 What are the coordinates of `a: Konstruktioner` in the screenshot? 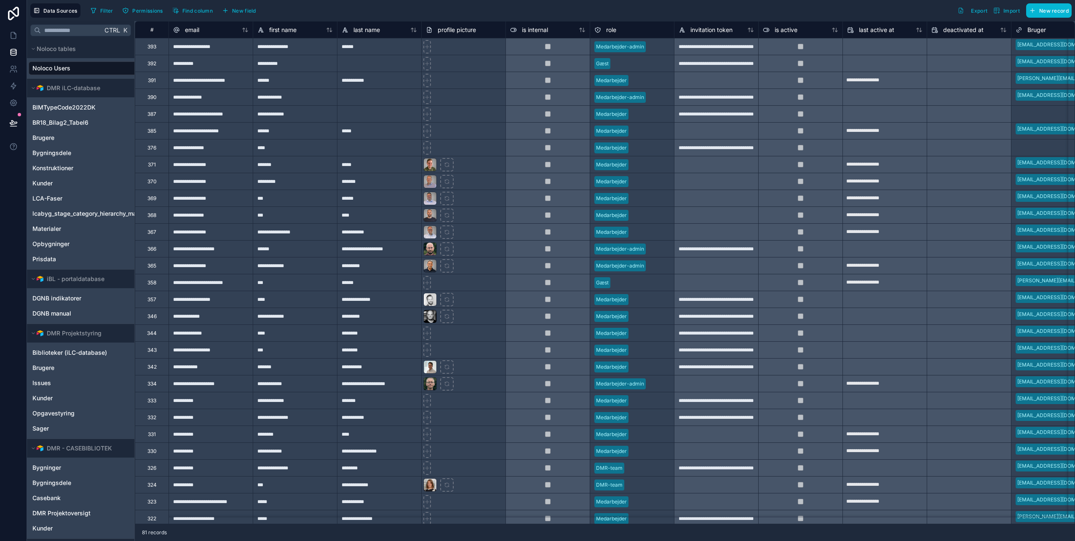 It's located at (86, 168).